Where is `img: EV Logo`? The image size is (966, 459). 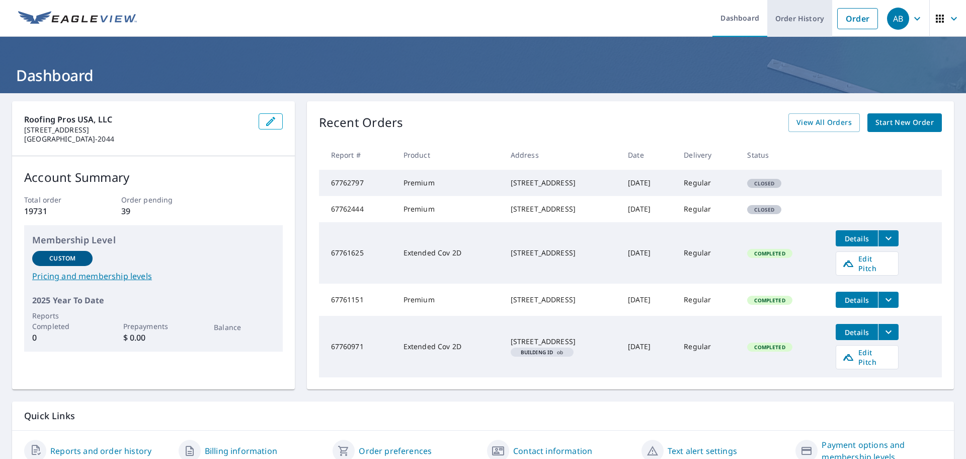 img: EV Logo is located at coordinates (78, 19).